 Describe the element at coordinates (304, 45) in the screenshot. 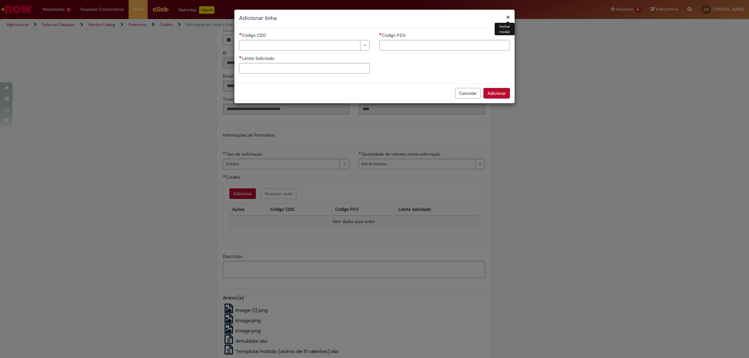

I see `a: Limpar campo Código CDD` at that location.